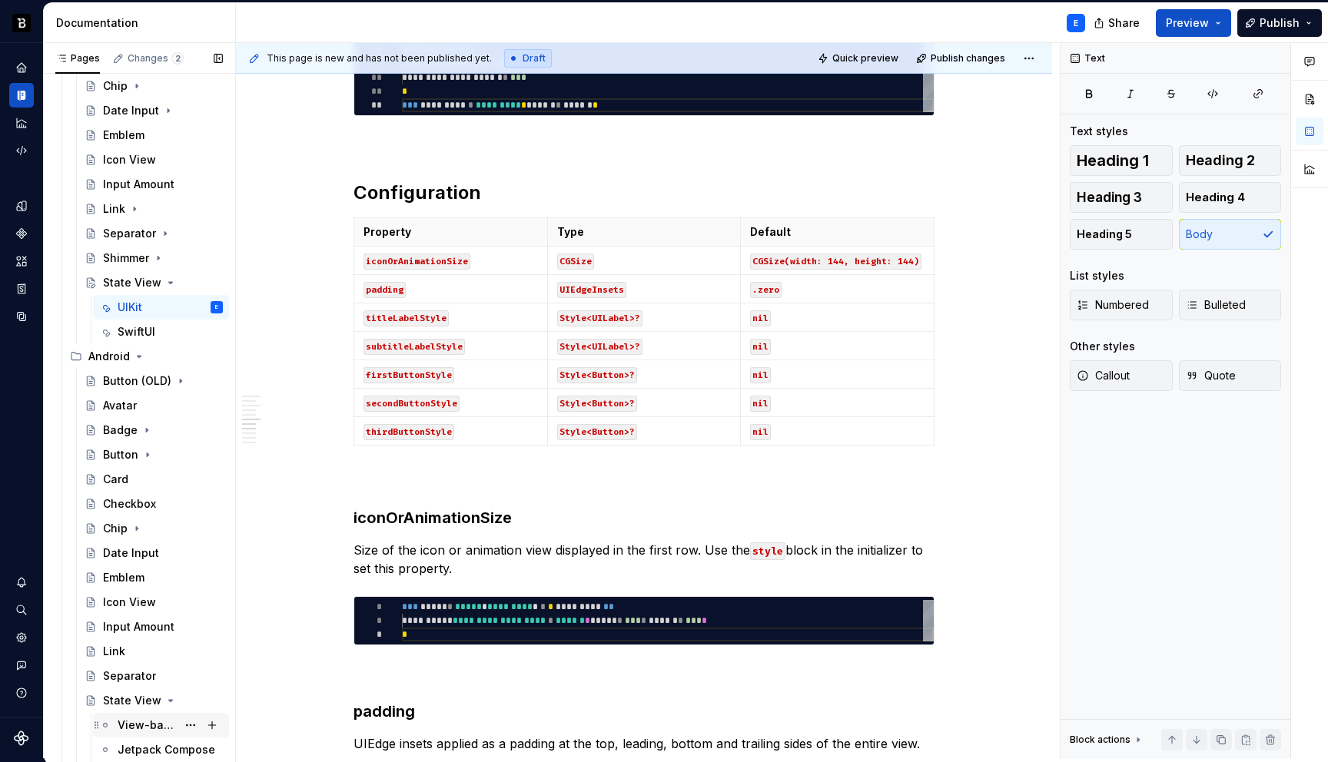 The image size is (1328, 762). What do you see at coordinates (644, 518) in the screenshot?
I see `h3: iconOrAnimationSize` at bounding box center [644, 518].